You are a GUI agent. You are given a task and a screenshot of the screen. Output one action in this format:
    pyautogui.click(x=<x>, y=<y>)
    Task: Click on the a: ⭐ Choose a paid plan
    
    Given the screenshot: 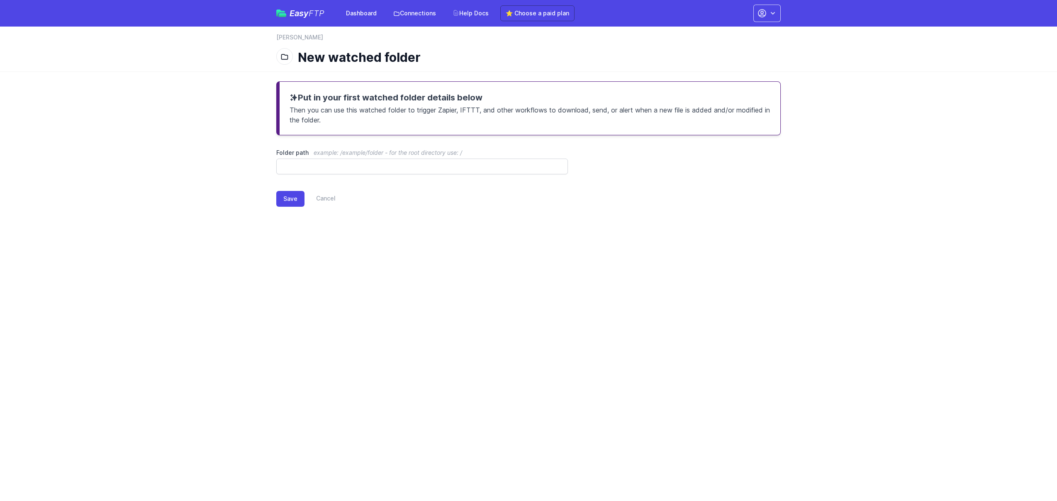 What is the action you would take?
    pyautogui.click(x=537, y=13)
    